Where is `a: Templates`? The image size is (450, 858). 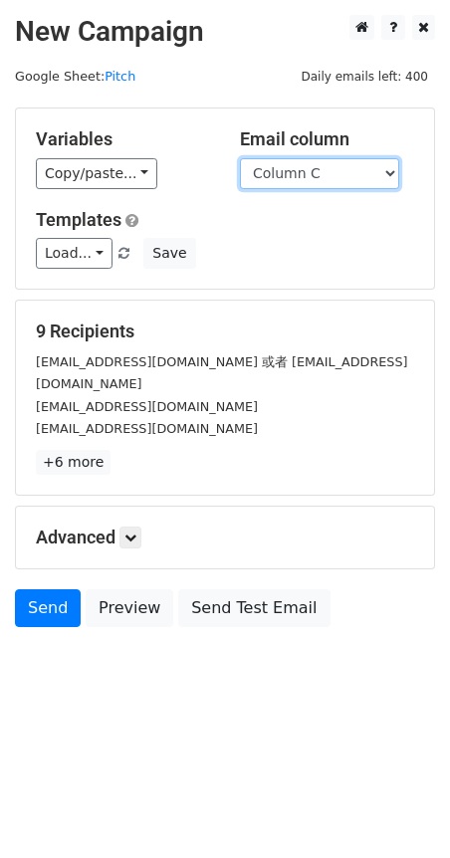
a: Templates is located at coordinates (79, 219).